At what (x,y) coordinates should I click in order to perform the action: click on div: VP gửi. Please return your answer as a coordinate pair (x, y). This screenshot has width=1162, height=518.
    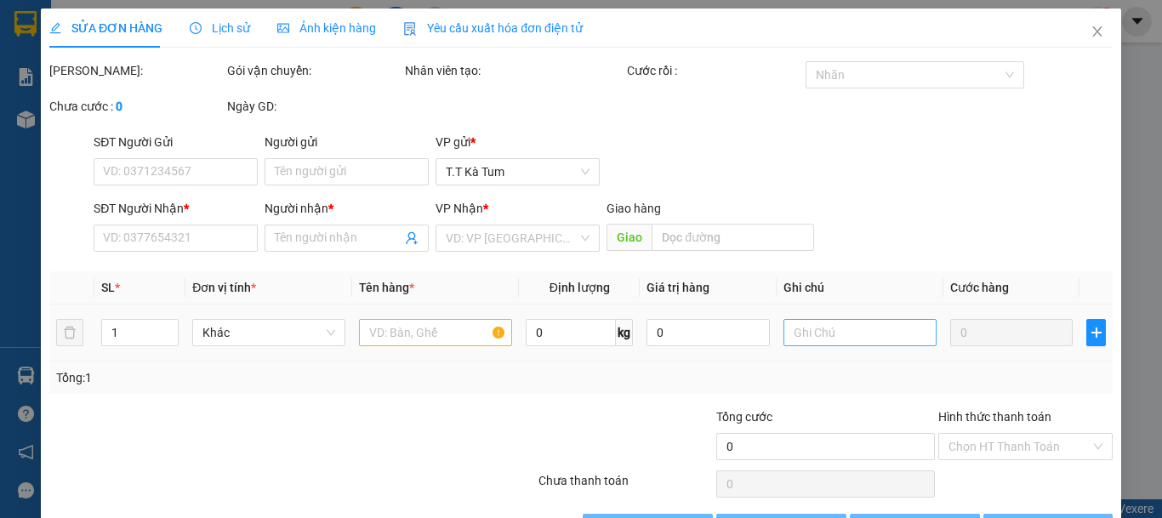
    Looking at the image, I should click on (517, 142).